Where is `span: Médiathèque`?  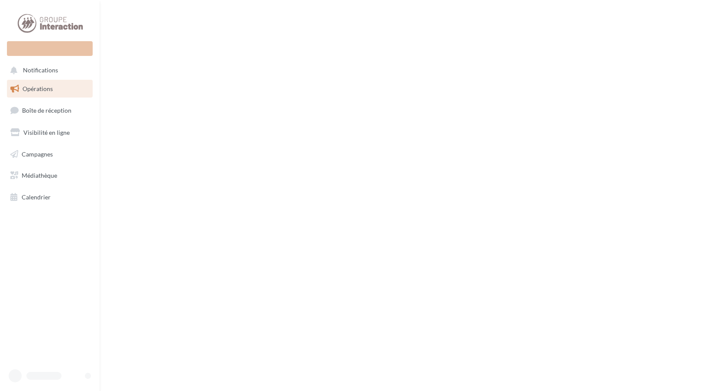
span: Médiathèque is located at coordinates (39, 175).